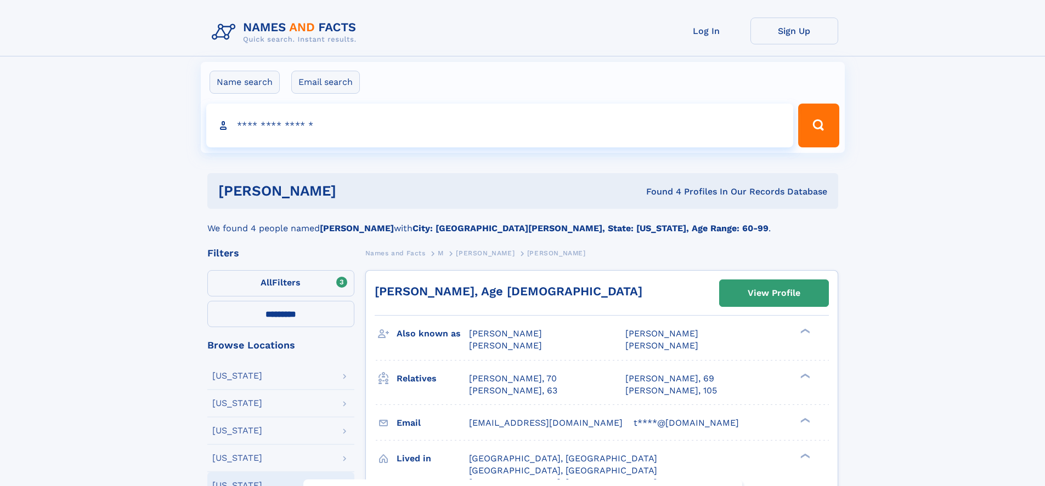  What do you see at coordinates (325, 82) in the screenshot?
I see `label: Email search` at bounding box center [325, 82].